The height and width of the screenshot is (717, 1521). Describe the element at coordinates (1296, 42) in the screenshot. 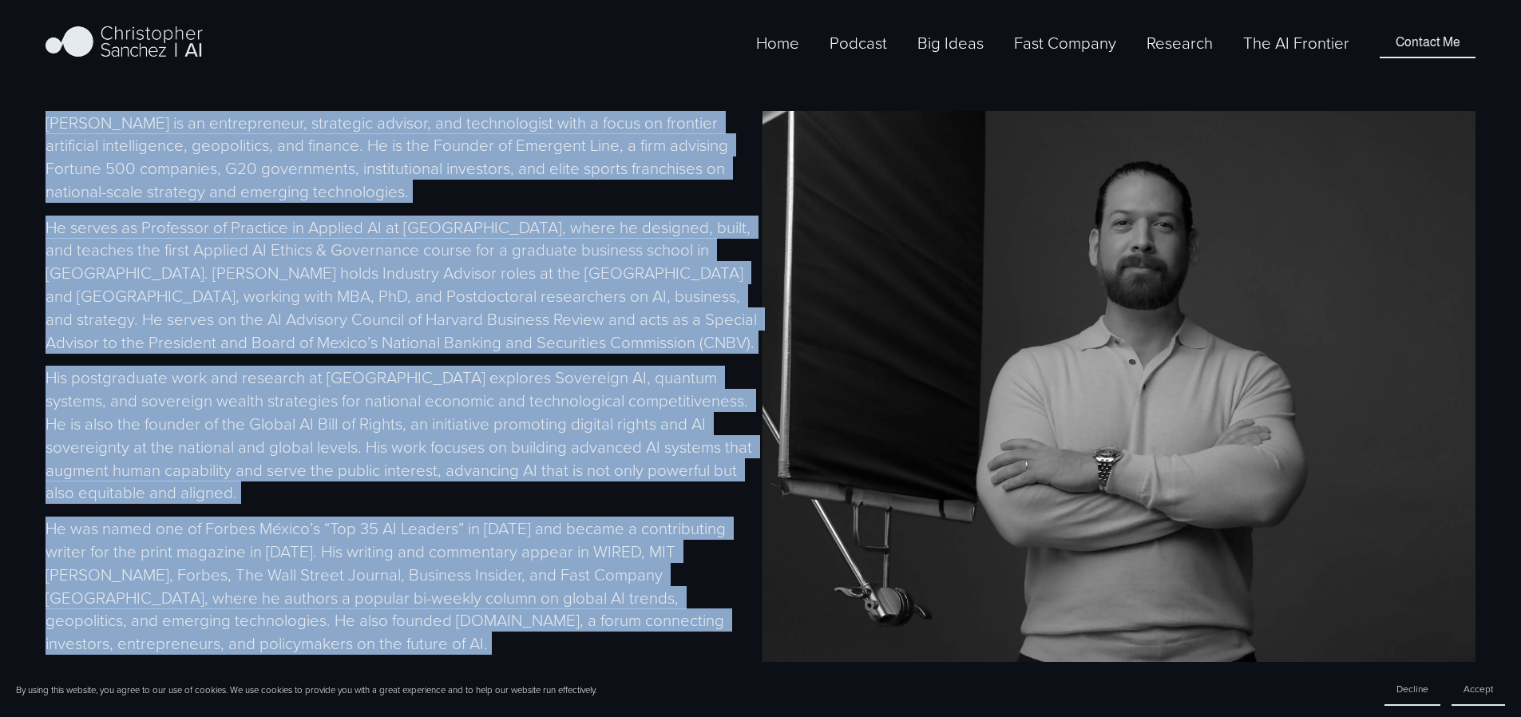

I see `a: The AI Frontier` at that location.